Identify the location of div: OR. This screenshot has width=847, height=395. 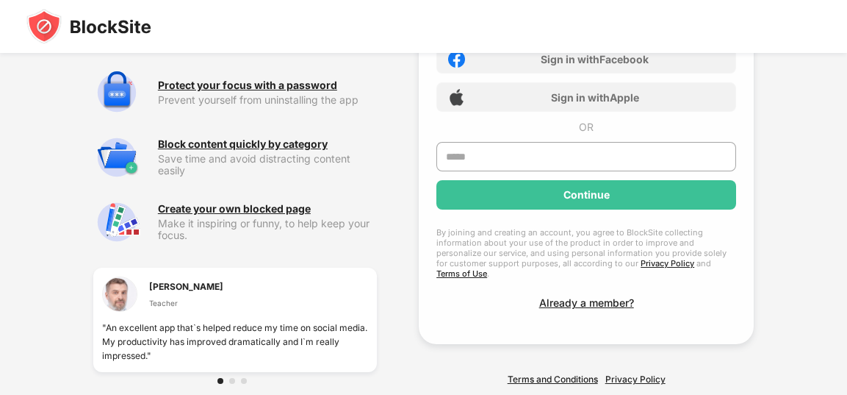
(586, 126).